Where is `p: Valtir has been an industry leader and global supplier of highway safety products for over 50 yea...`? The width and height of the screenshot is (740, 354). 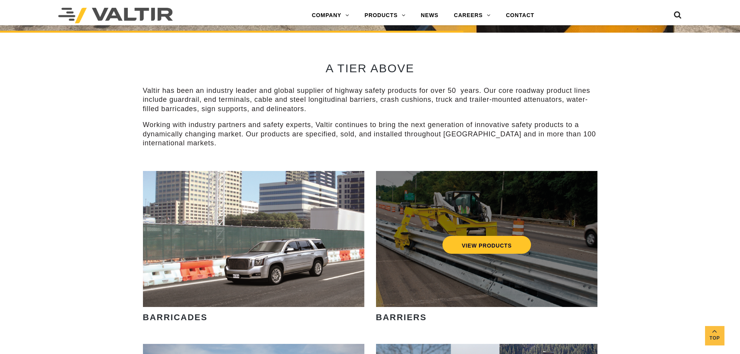
p: Valtir has been an industry leader and global supplier of highway safety products for over 50 yea... is located at coordinates (370, 100).